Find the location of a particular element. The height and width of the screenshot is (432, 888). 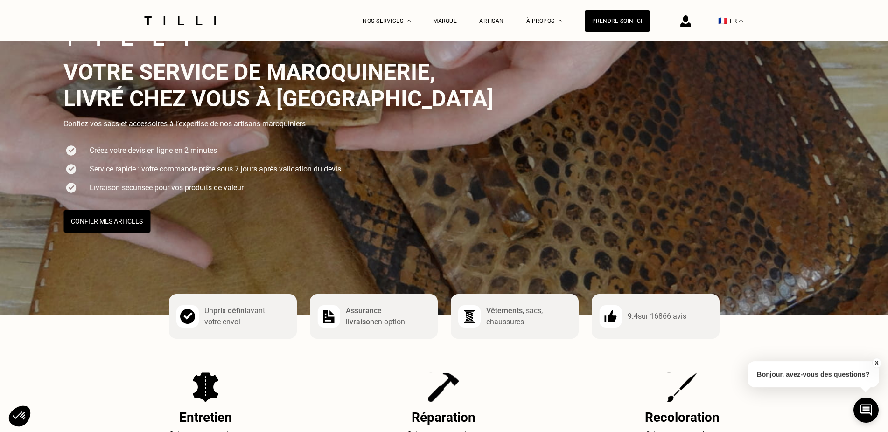

img: Logo du service de couturière Tilli is located at coordinates (180, 21).